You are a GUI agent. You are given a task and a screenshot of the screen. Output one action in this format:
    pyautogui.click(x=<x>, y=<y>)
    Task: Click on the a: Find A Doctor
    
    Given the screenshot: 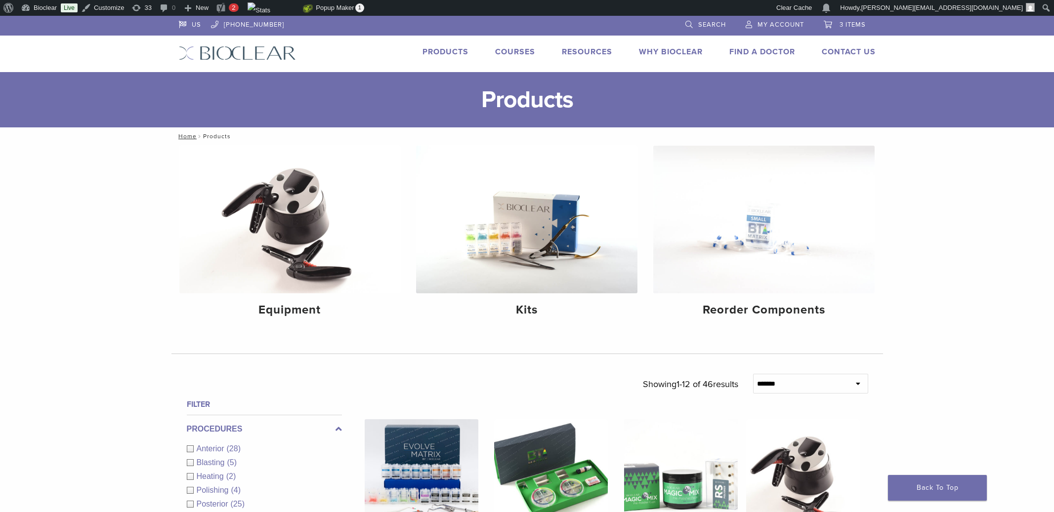 What is the action you would take?
    pyautogui.click(x=762, y=52)
    